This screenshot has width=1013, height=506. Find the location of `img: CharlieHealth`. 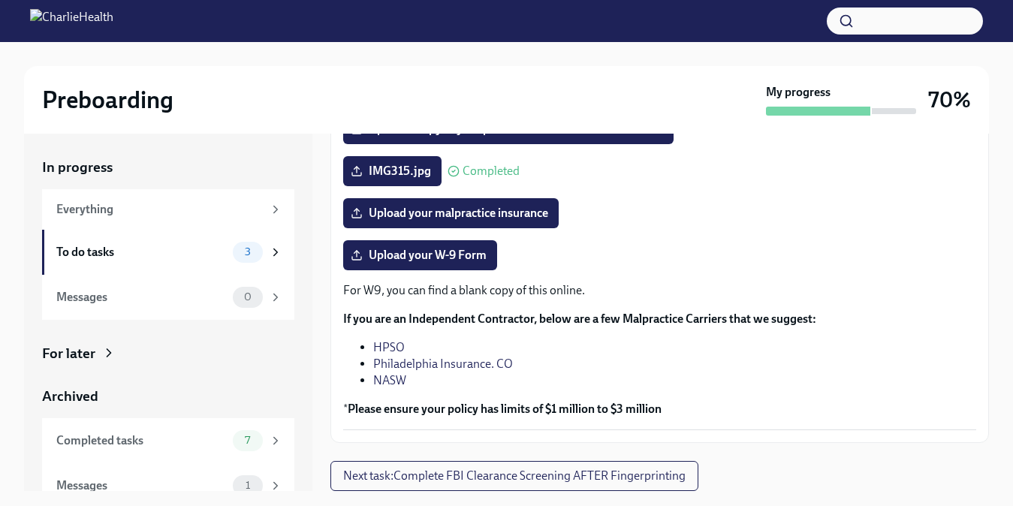

img: CharlieHealth is located at coordinates (71, 21).